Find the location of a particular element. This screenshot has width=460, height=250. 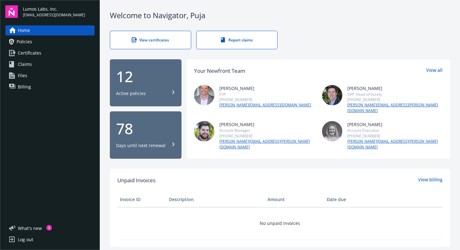

div: Active policies is located at coordinates (131, 93).